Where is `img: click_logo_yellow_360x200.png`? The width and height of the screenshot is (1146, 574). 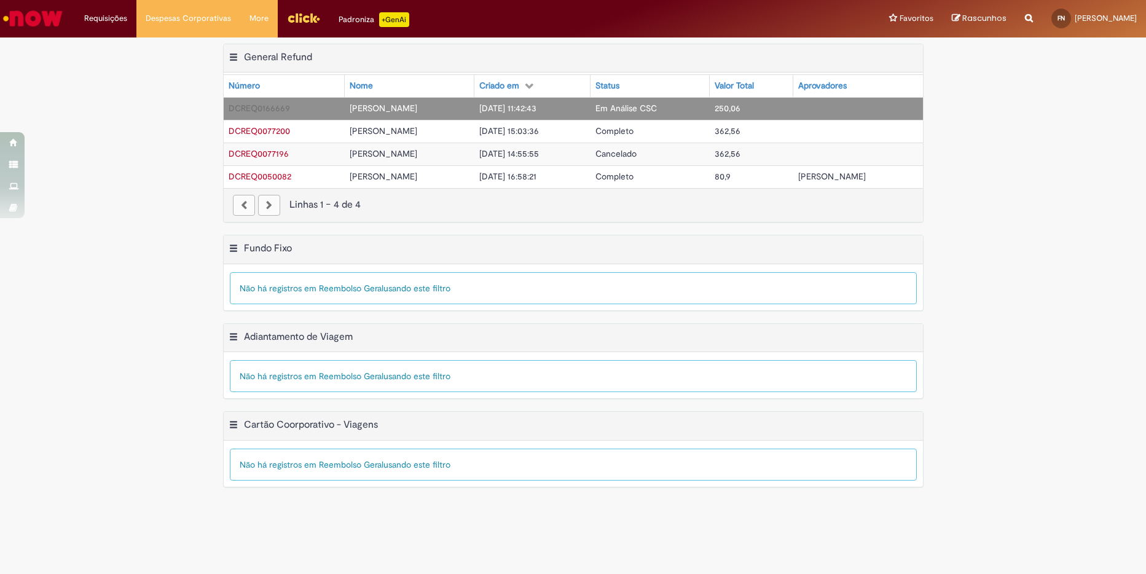
img: click_logo_yellow_360x200.png is located at coordinates (304, 18).